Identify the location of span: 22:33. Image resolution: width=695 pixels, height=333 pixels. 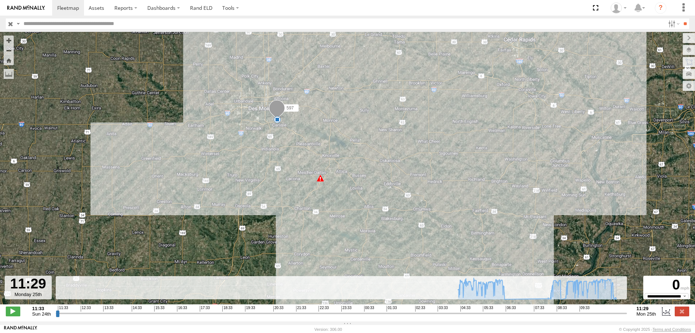
(324, 308).